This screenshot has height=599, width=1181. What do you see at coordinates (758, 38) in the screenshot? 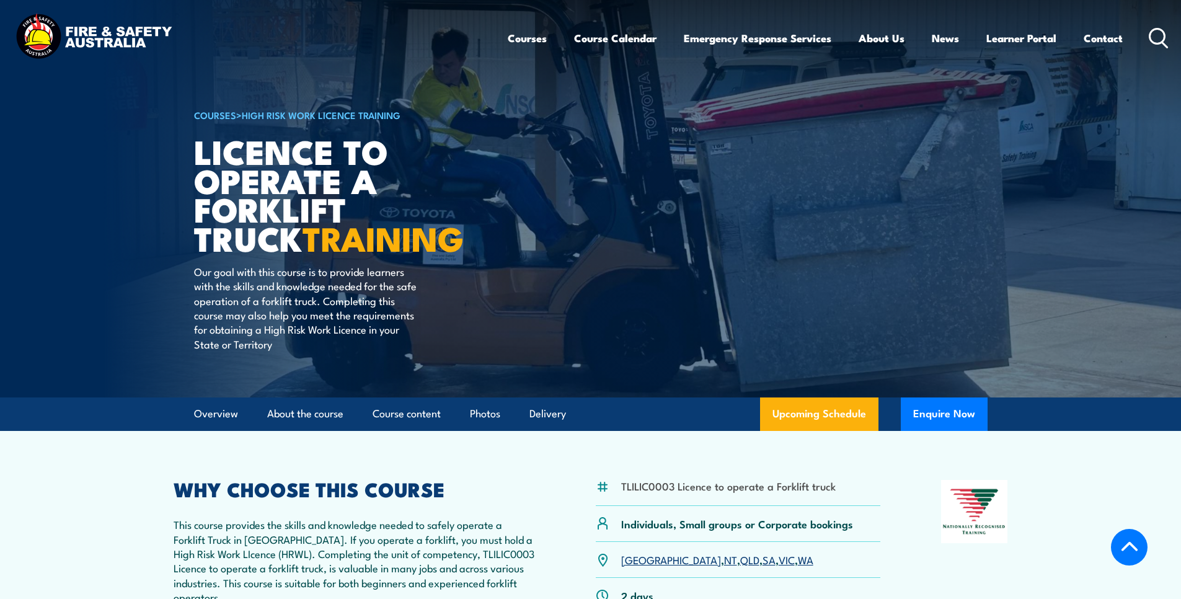
I see `a: Emergency Response Services` at bounding box center [758, 38].